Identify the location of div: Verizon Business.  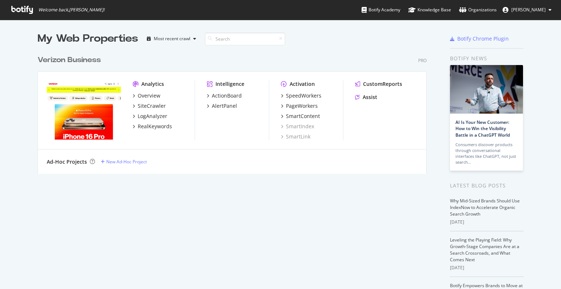
(69, 60).